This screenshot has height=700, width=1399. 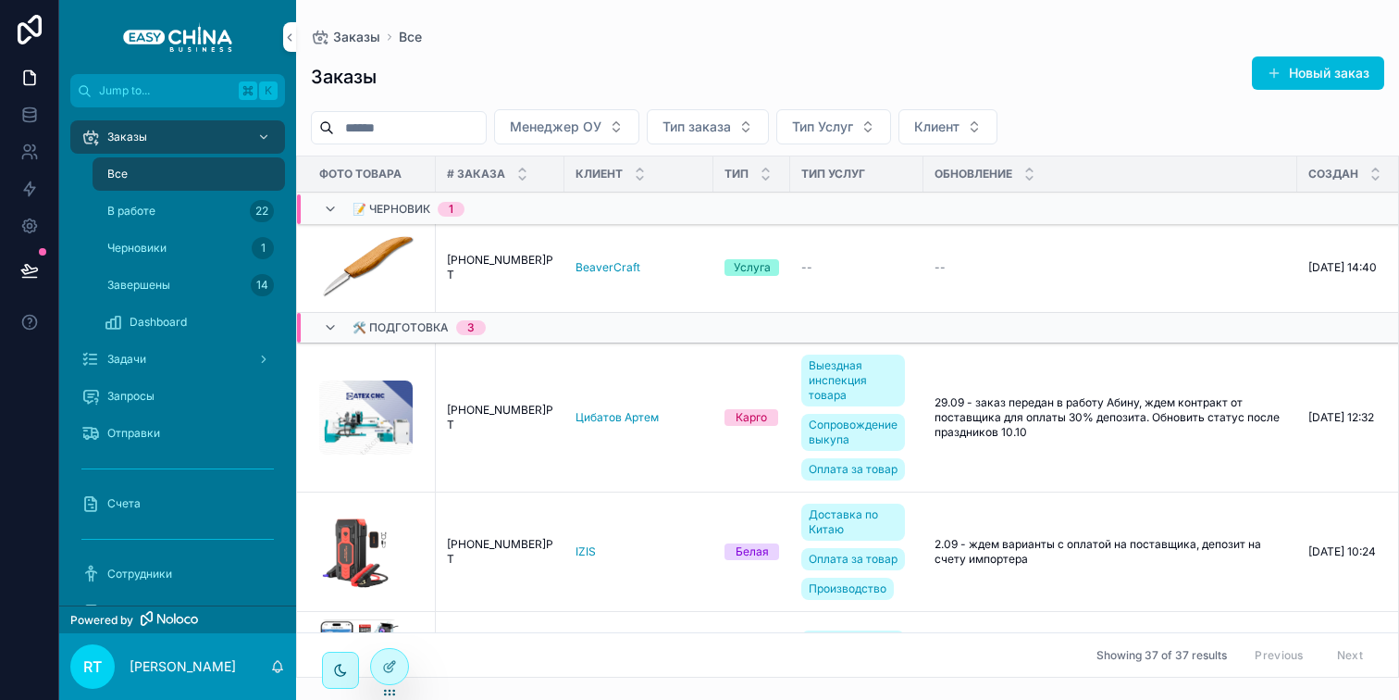 I want to click on a: 29.09 - заказ передан в работу Абину, ждем контракт от поставщика для оплаты 30% депозита. Обнови..., so click(x=1110, y=417).